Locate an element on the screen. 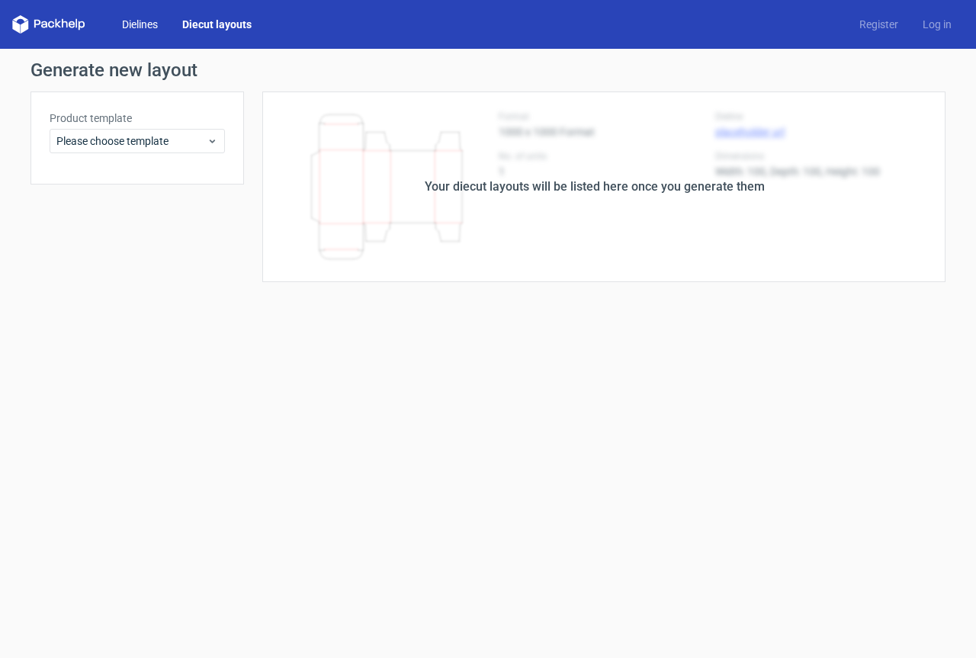 The height and width of the screenshot is (658, 976). a: Log in is located at coordinates (937, 24).